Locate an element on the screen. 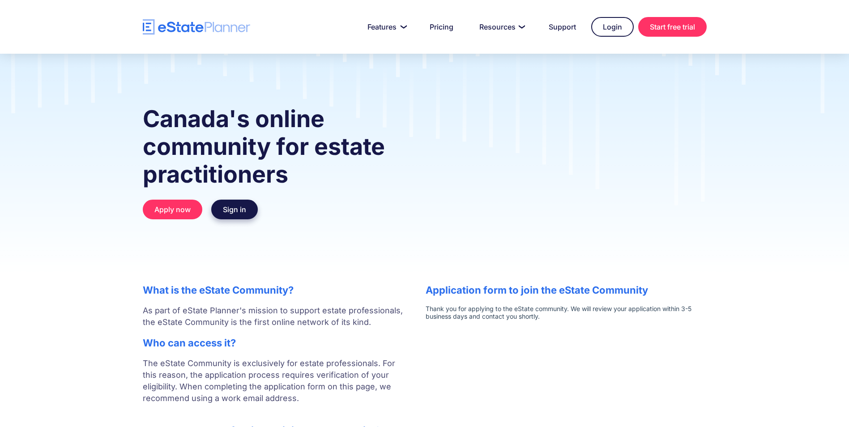  a: Support is located at coordinates (562, 27).